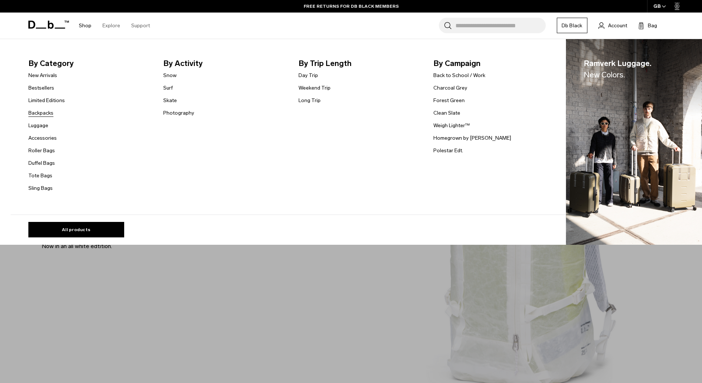 The image size is (702, 383). Describe the element at coordinates (41, 88) in the screenshot. I see `a: Bestsellers` at that location.